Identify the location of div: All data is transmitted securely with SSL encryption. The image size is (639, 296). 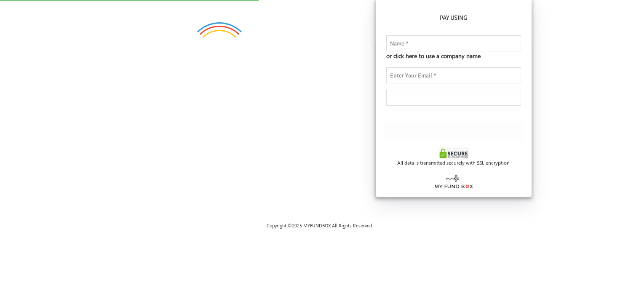
(453, 163).